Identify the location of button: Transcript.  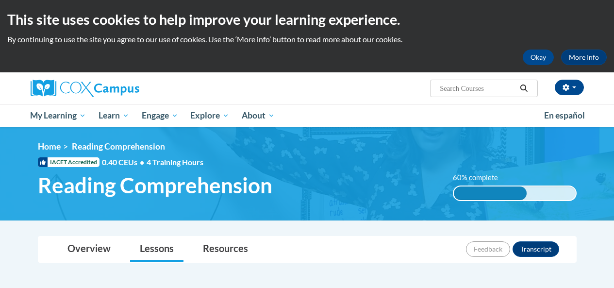
(535, 249).